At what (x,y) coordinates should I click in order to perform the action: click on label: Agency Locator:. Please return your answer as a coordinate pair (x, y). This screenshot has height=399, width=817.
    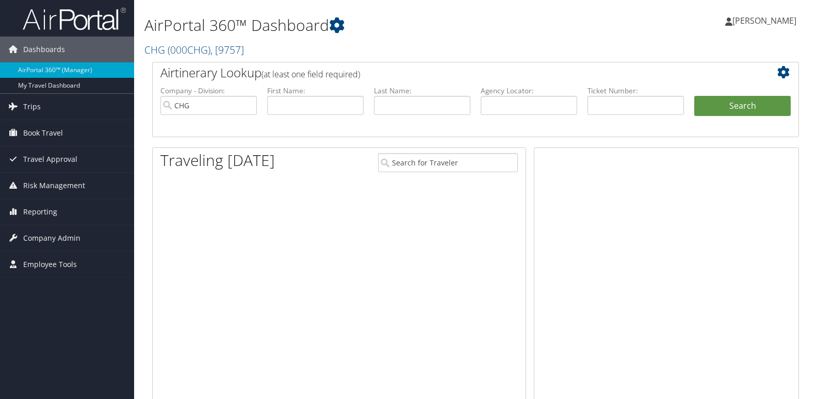
    Looking at the image, I should click on (529, 91).